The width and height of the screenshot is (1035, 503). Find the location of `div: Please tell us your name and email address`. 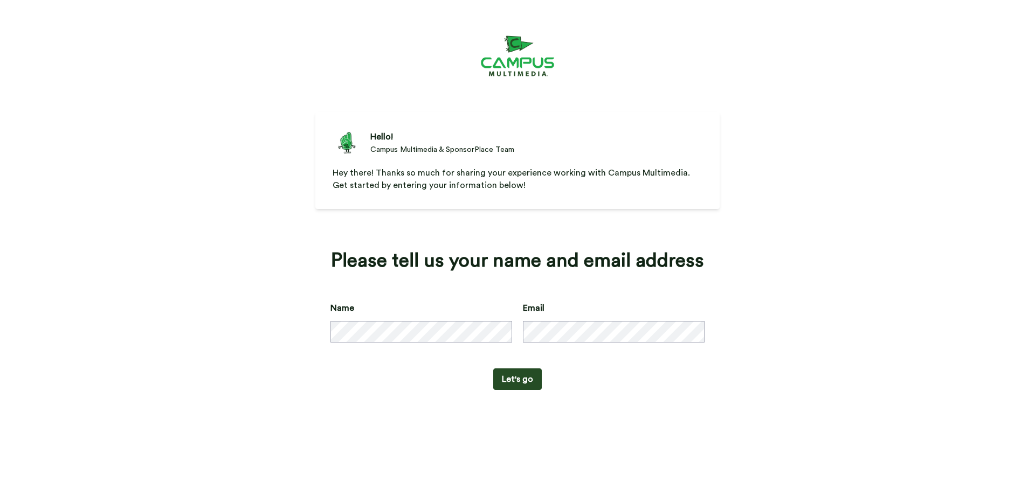

div: Please tell us your name and email address is located at coordinates (517, 261).